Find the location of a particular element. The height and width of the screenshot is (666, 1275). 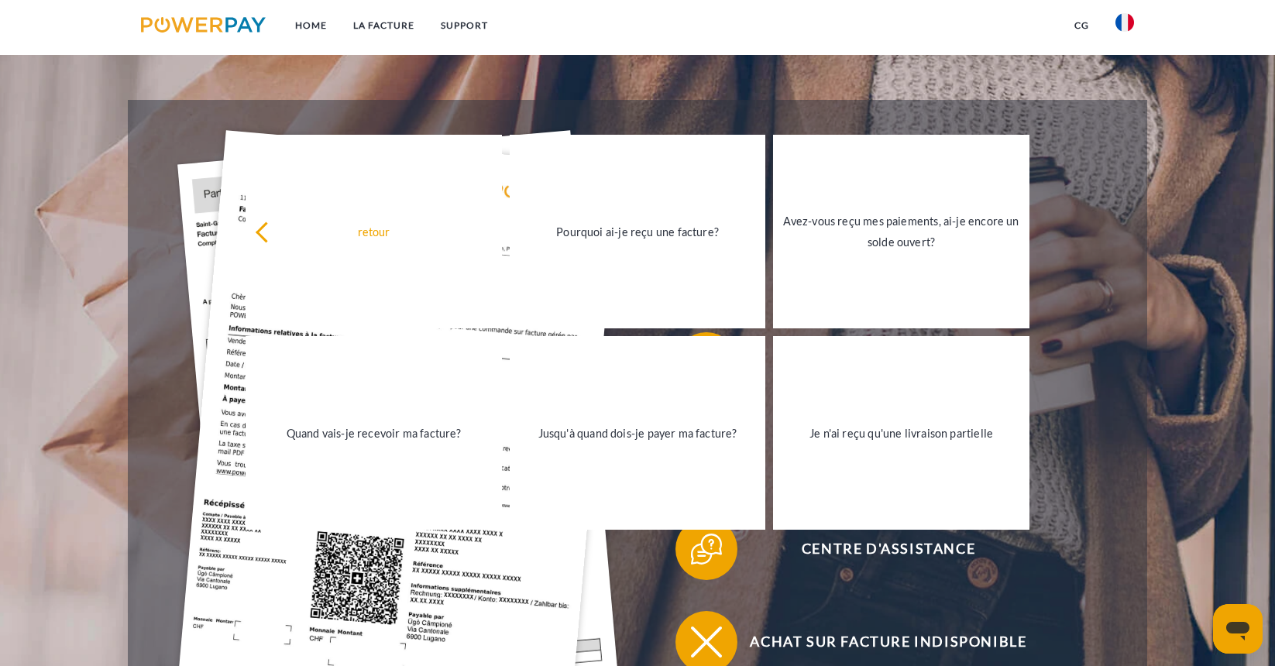

div: Quand vais-je recevoir ma facture? is located at coordinates (373, 433).